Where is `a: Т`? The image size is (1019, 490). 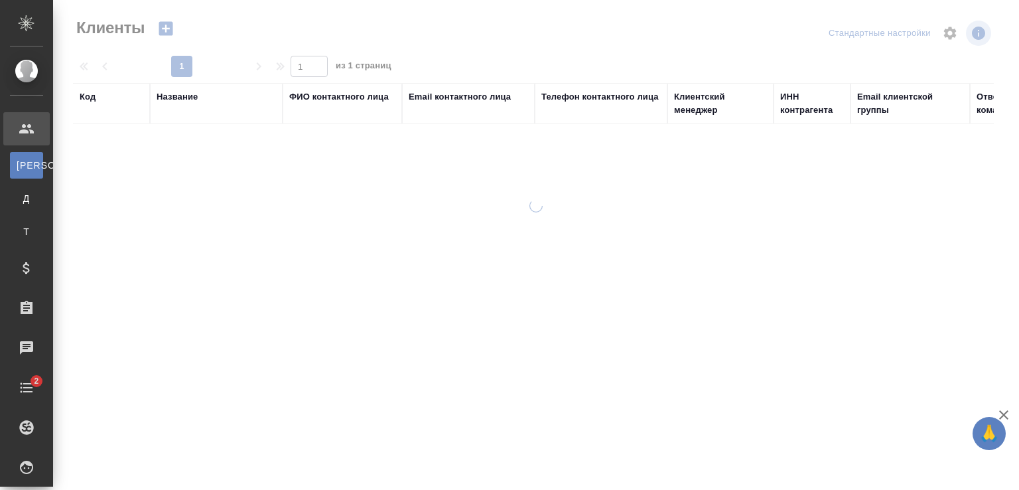
a: Т is located at coordinates (27, 232).